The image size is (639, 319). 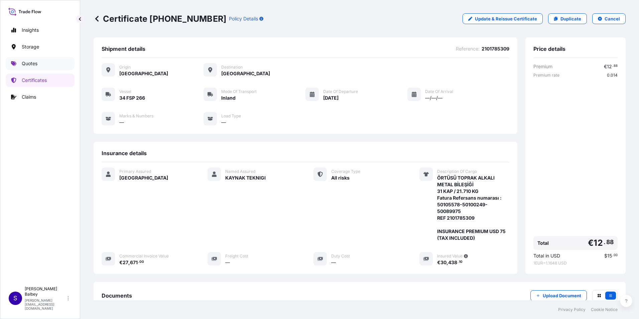 What do you see at coordinates (546, 75) in the screenshot?
I see `span: Premium rate` at bounding box center [546, 75].